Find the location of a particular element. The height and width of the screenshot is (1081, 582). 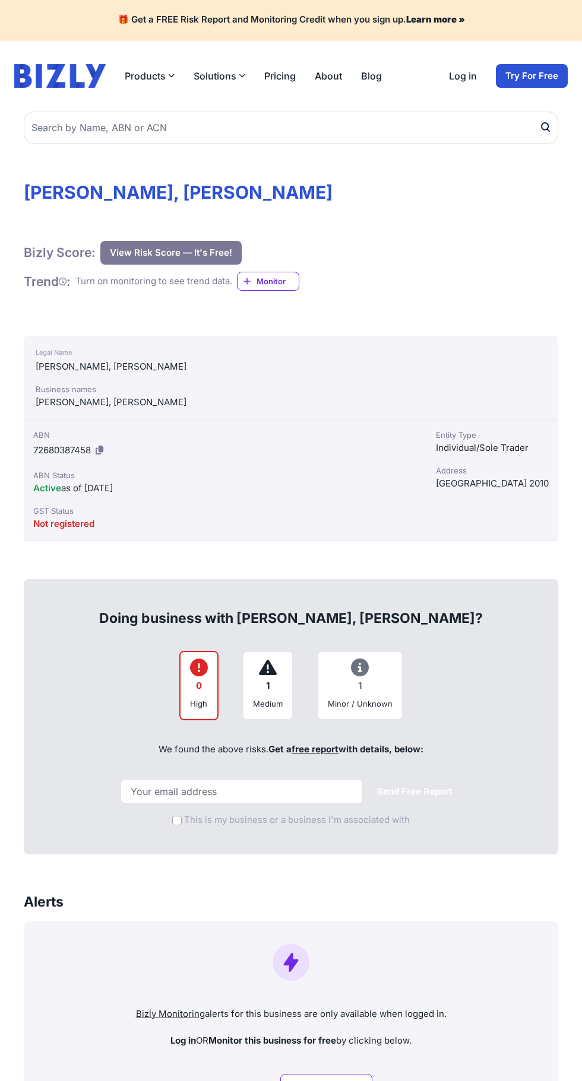

div: Turn on monitoring to see trend data. is located at coordinates (154, 281).